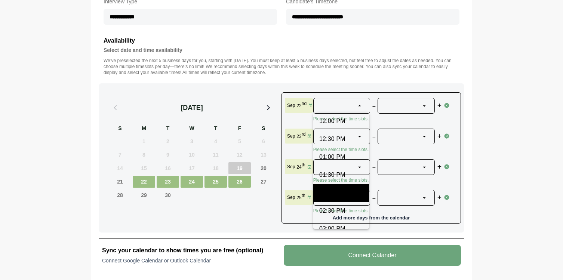 The height and width of the screenshot is (280, 563). What do you see at coordinates (192, 141) in the screenshot?
I see `span: Wednesday, September 3, 2025` at bounding box center [192, 141].